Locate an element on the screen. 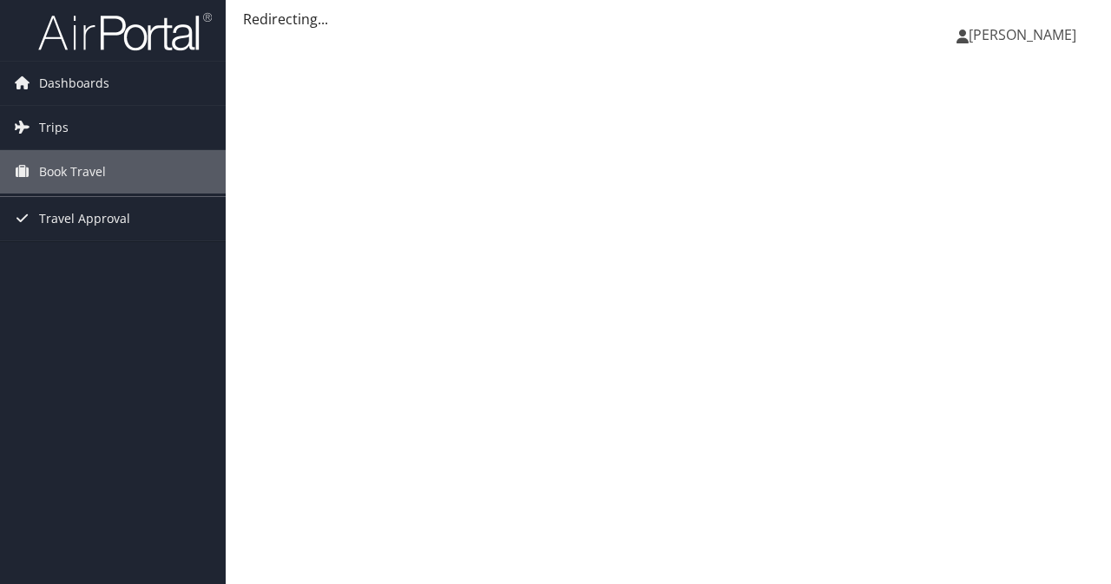 This screenshot has width=1111, height=584. span: Travel Approval is located at coordinates (84, 219).